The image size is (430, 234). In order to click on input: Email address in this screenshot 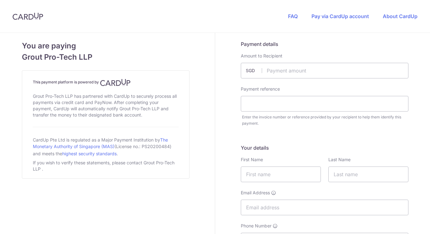, I will do `click(325, 208)`.